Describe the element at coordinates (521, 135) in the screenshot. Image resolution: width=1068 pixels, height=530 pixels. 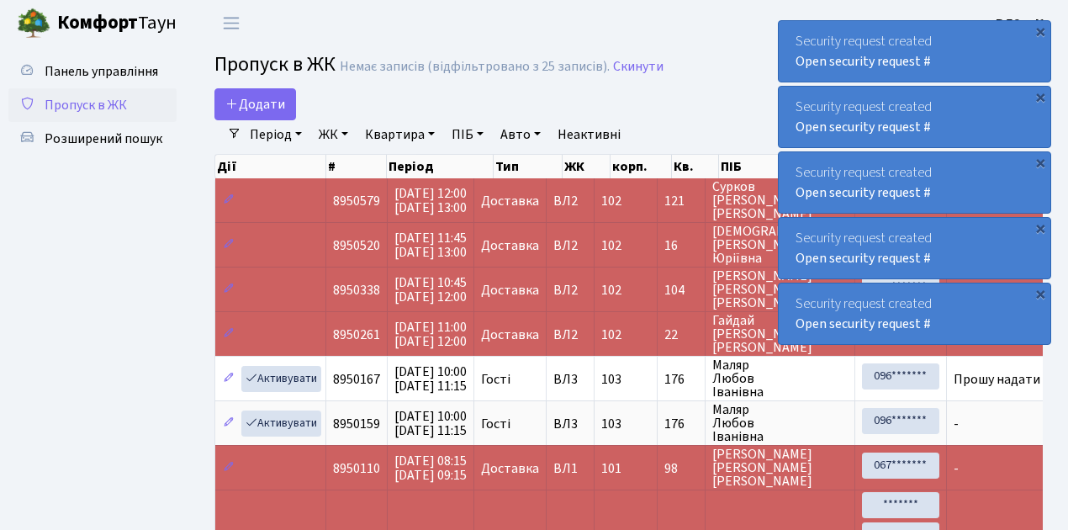
I see `a: Авто` at that location.